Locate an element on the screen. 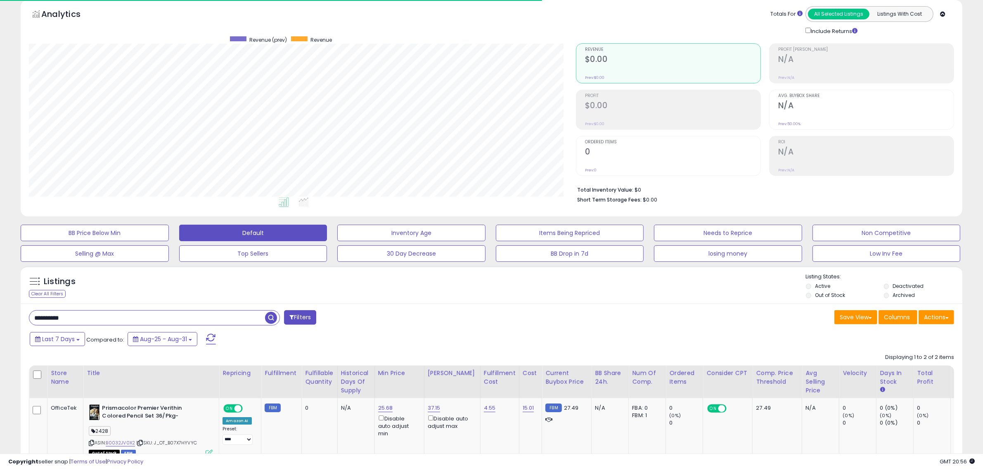 The image size is (983, 470). li: $0 is located at coordinates (762, 189).